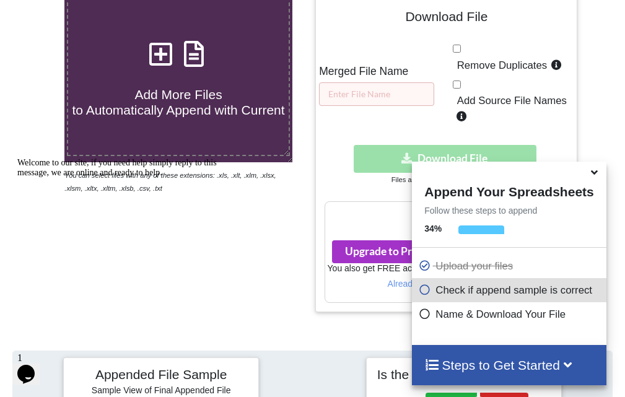  Describe the element at coordinates (445, 251) in the screenshot. I see `button: Upgrade to Pro for just ₹81 per monthsmile` at that location.